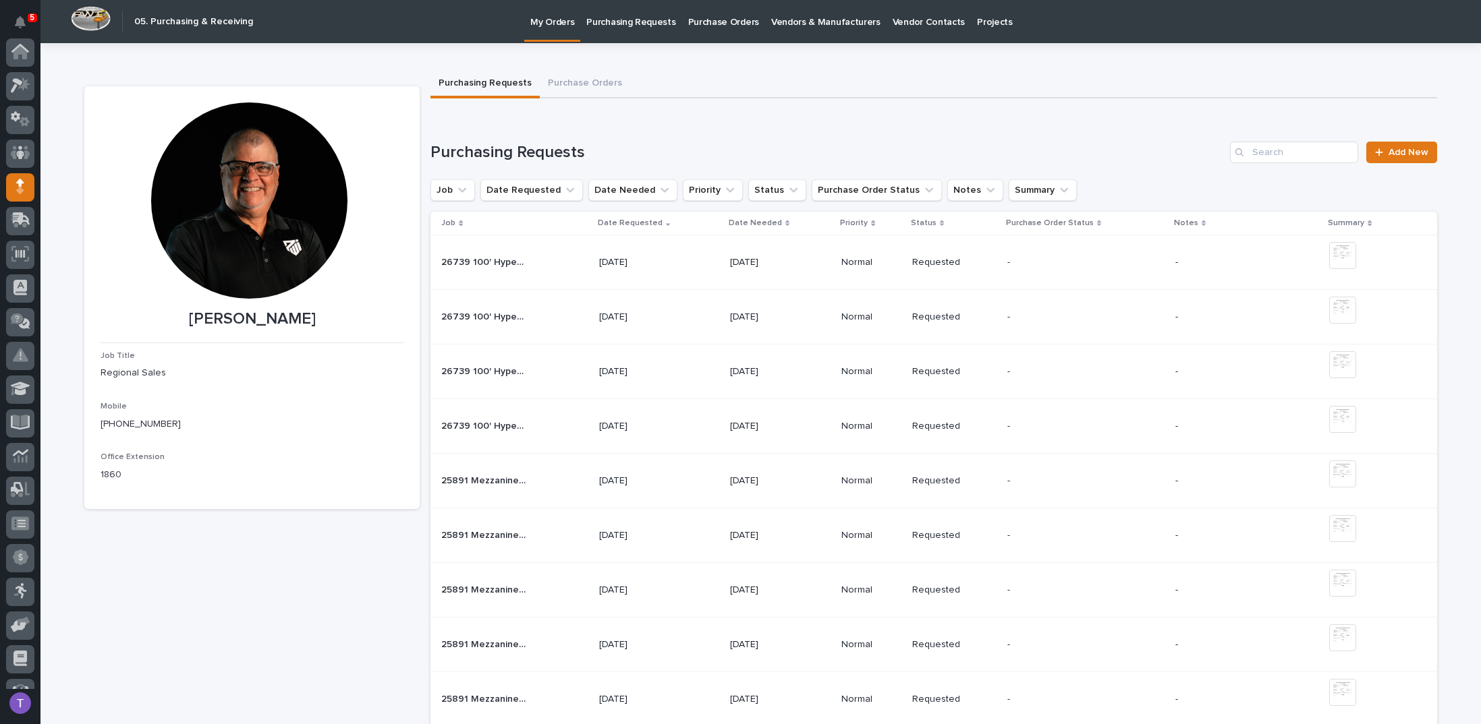 This screenshot has height=724, width=1481. I want to click on div: Search, so click(1294, 152).